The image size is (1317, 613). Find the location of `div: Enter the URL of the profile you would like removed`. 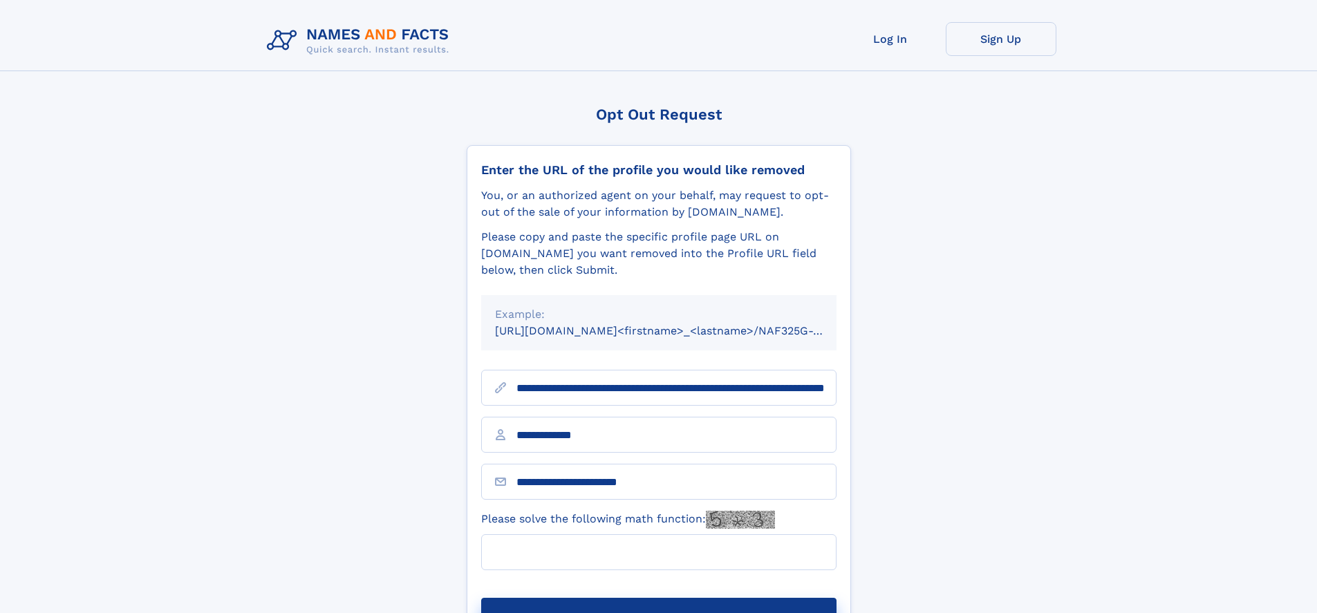

div: Enter the URL of the profile you would like removed is located at coordinates (659, 170).